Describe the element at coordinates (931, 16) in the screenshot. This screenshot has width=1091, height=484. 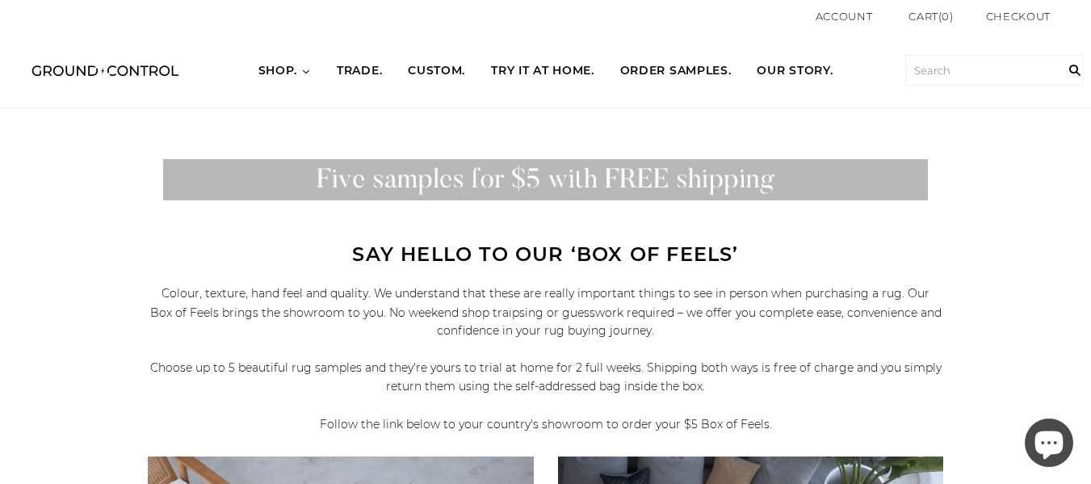
I see `a: Cart(0)` at that location.